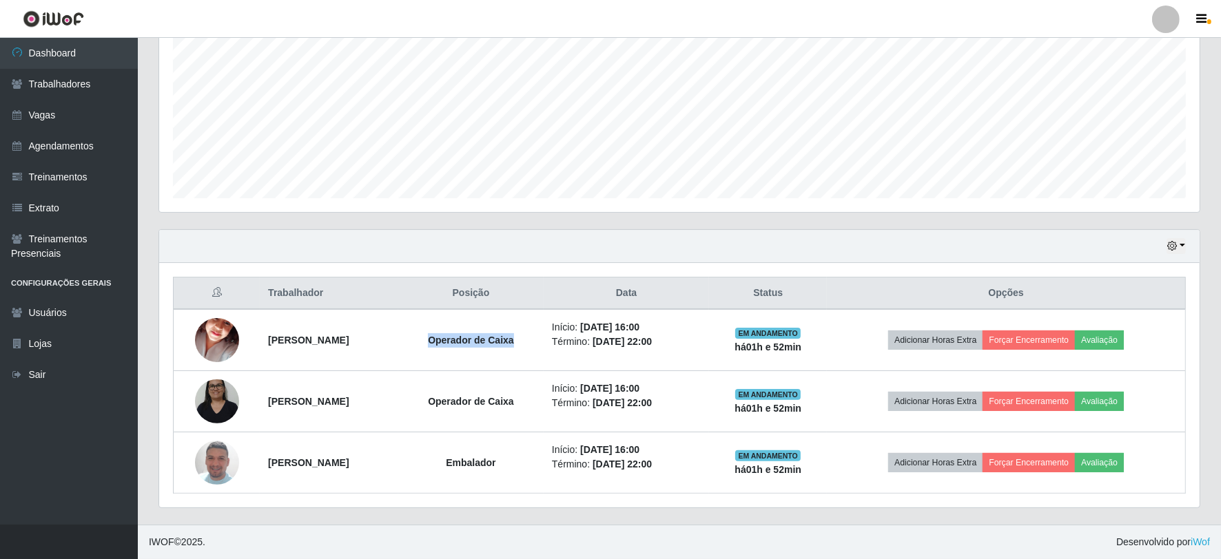  What do you see at coordinates (217, 463) in the screenshot?
I see `img: 1748899512620.jpeg` at bounding box center [217, 463].